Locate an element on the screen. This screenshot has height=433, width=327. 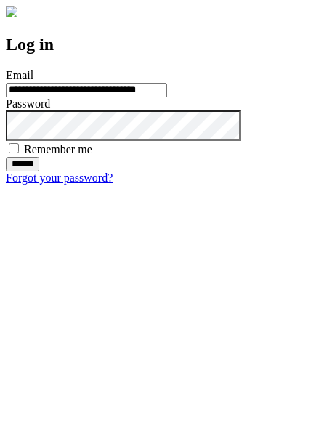
a: Forgot your password? is located at coordinates (59, 177).